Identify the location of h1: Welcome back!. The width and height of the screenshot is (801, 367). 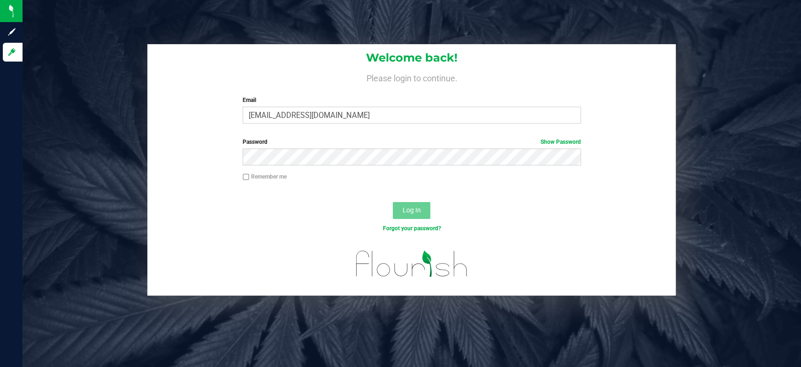
(412, 58).